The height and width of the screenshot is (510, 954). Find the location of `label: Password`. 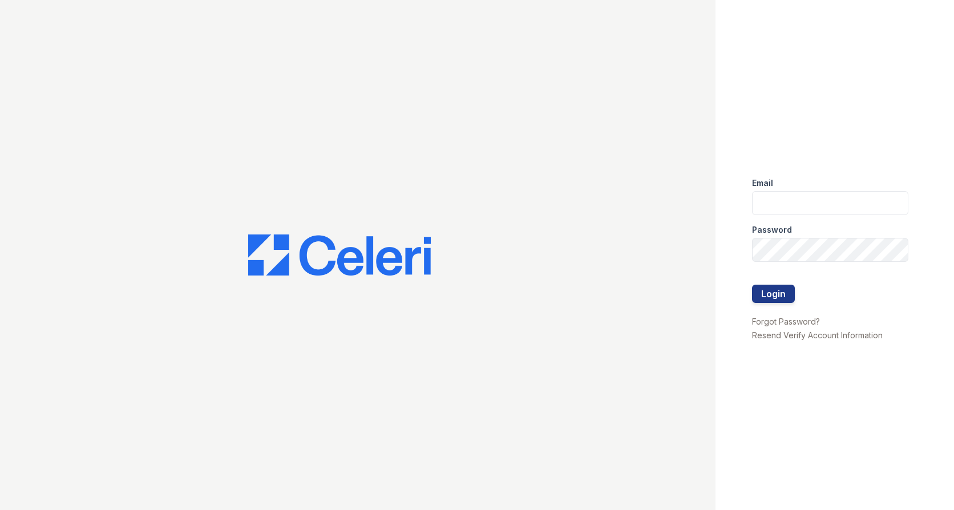

label: Password is located at coordinates (772, 230).